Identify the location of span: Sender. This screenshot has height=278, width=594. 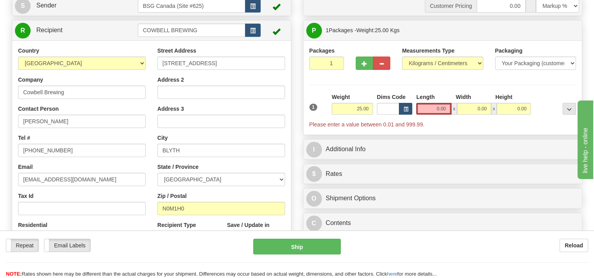
(46, 5).